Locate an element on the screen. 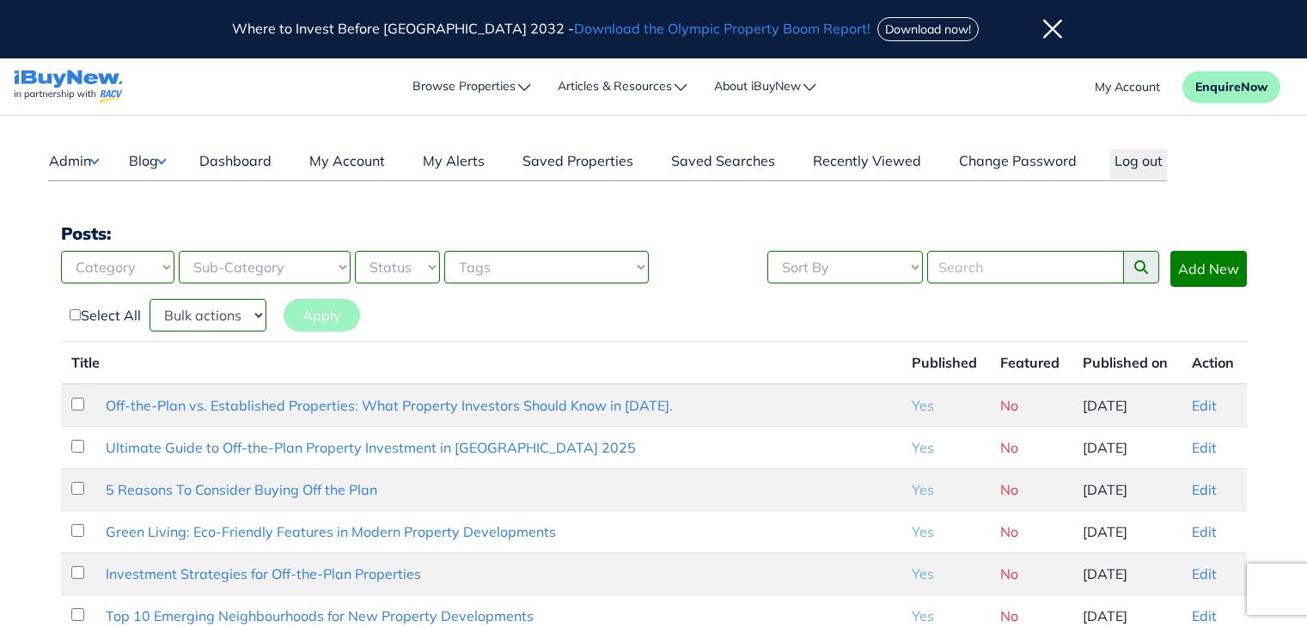  a: Saved Properties is located at coordinates (577, 165).